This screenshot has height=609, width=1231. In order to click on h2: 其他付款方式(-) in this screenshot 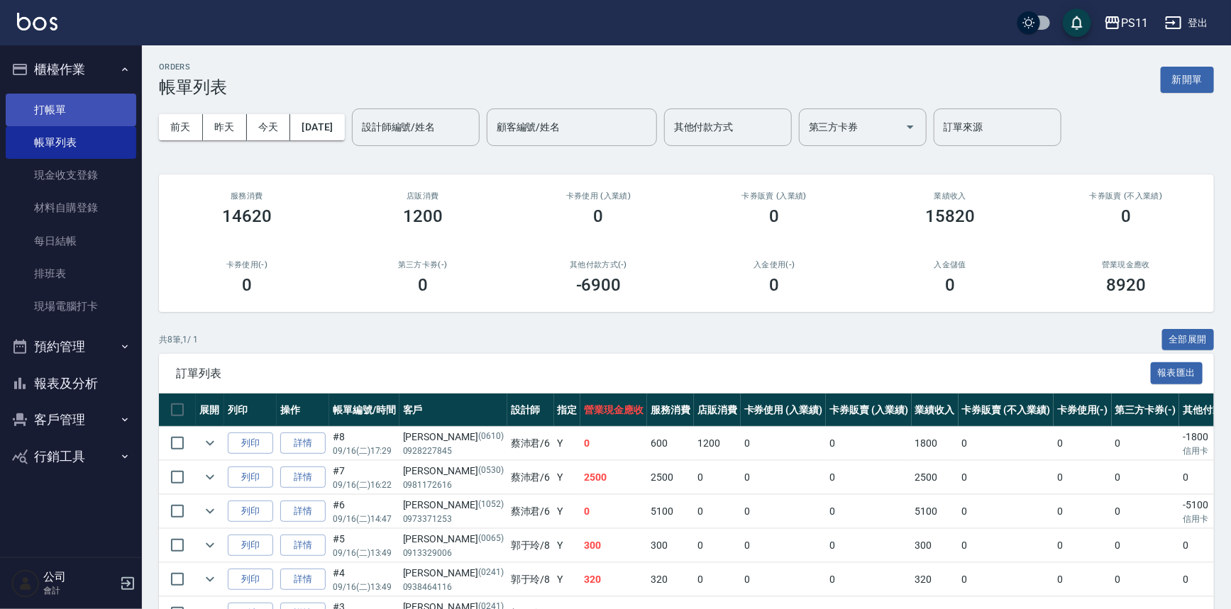, I will do `click(599, 265)`.